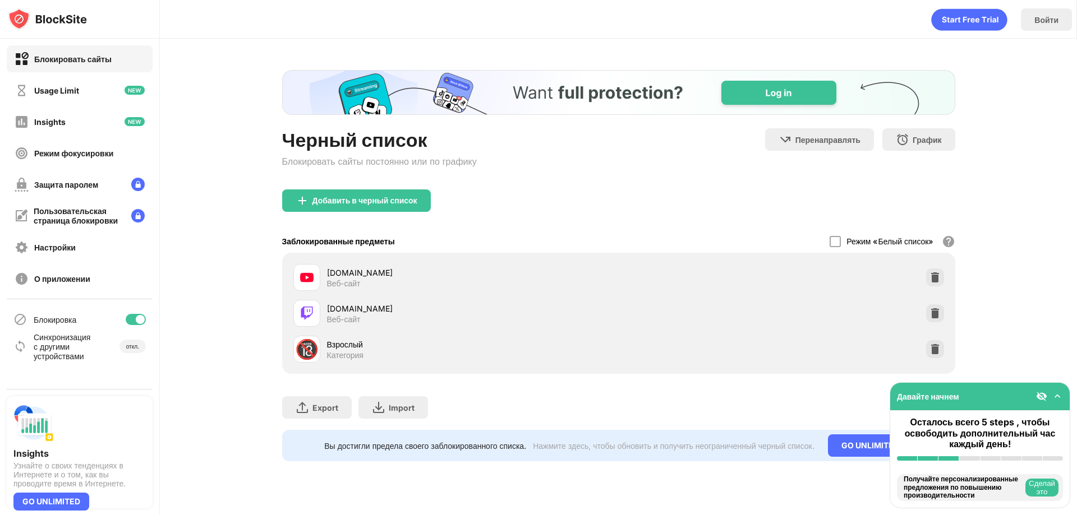  What do you see at coordinates (78, 216) in the screenshot?
I see `div: Пользовательская страница блокировки` at bounding box center [78, 216].